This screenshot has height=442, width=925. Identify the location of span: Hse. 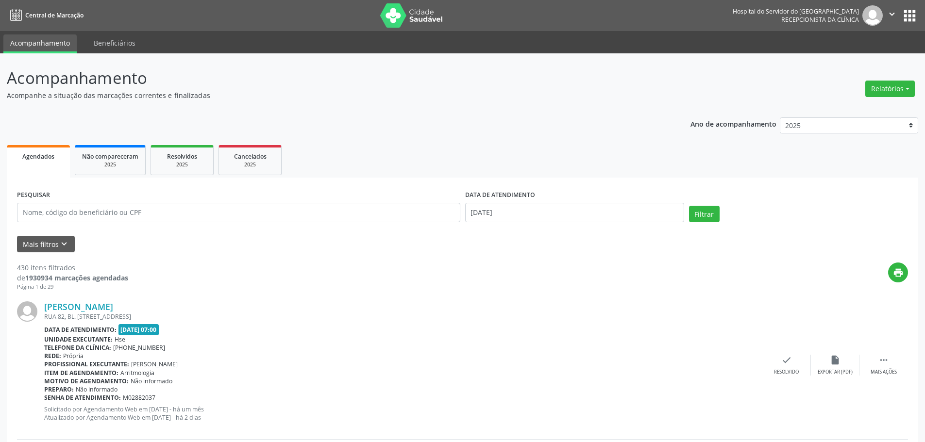
(120, 339).